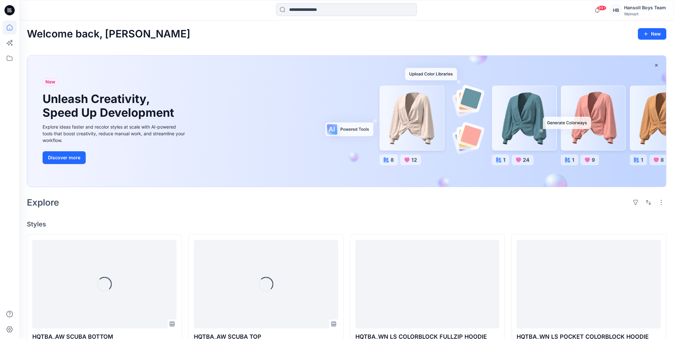  I want to click on div: Hansoll Boys Team, so click(645, 8).